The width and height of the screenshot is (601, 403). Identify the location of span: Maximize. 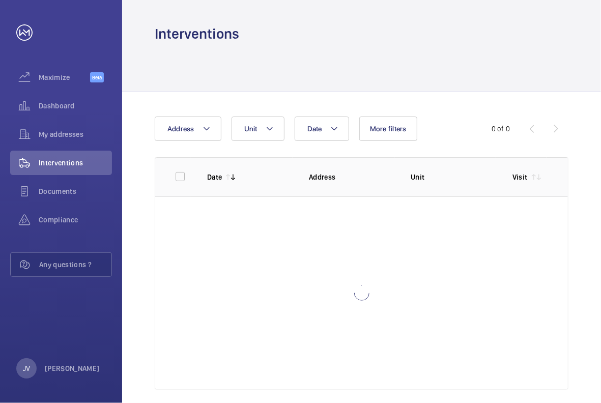
(64, 77).